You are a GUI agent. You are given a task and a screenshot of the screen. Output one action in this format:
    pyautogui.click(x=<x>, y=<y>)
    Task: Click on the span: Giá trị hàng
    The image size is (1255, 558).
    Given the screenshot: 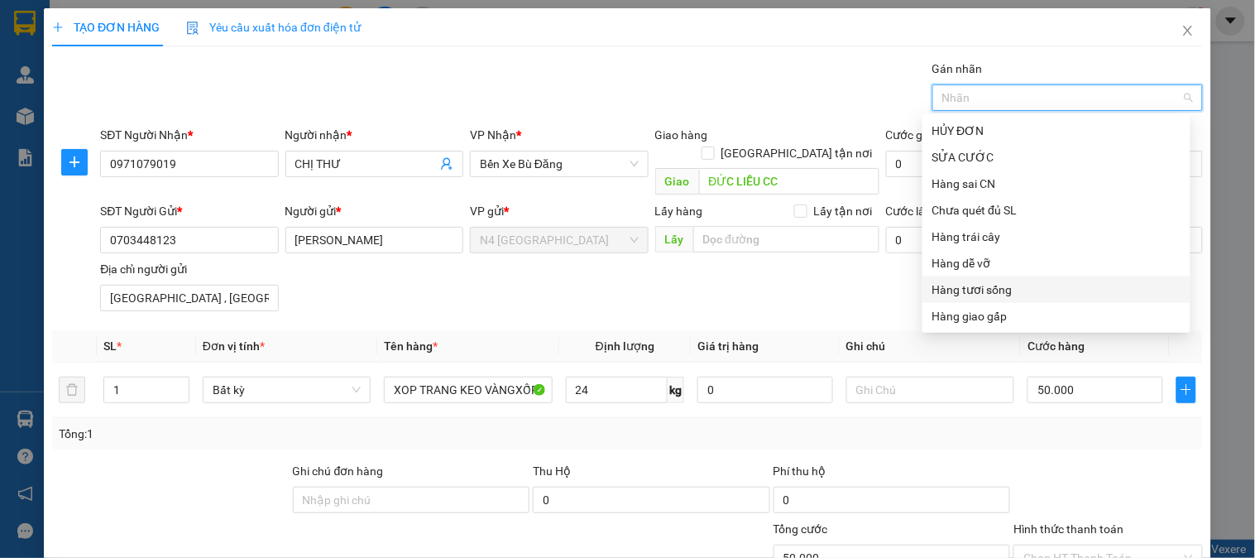 What is the action you would take?
    pyautogui.click(x=728, y=346)
    